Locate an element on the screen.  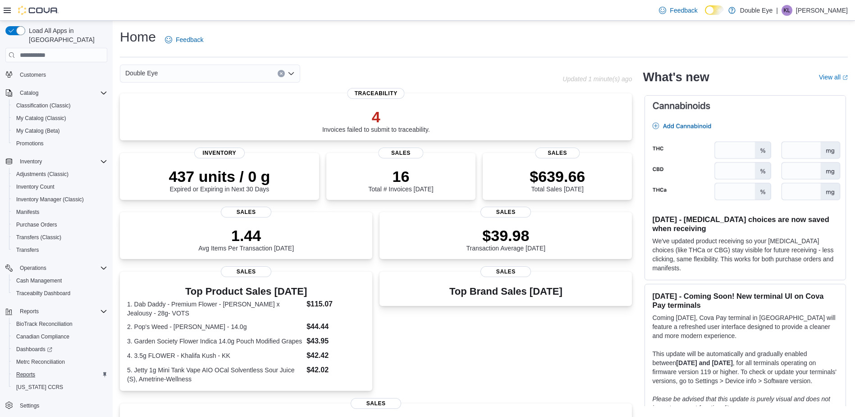
span: My Catalog (Classic) is located at coordinates (41, 118).